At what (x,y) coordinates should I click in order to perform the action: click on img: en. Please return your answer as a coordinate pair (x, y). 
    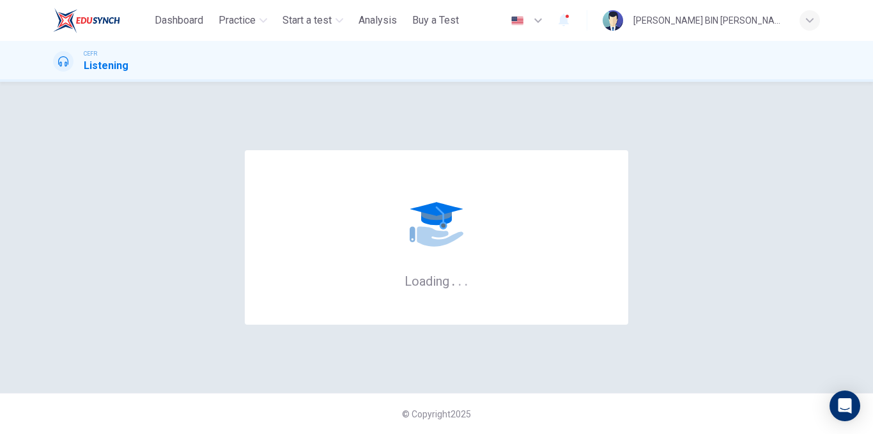
    Looking at the image, I should click on (517, 20).